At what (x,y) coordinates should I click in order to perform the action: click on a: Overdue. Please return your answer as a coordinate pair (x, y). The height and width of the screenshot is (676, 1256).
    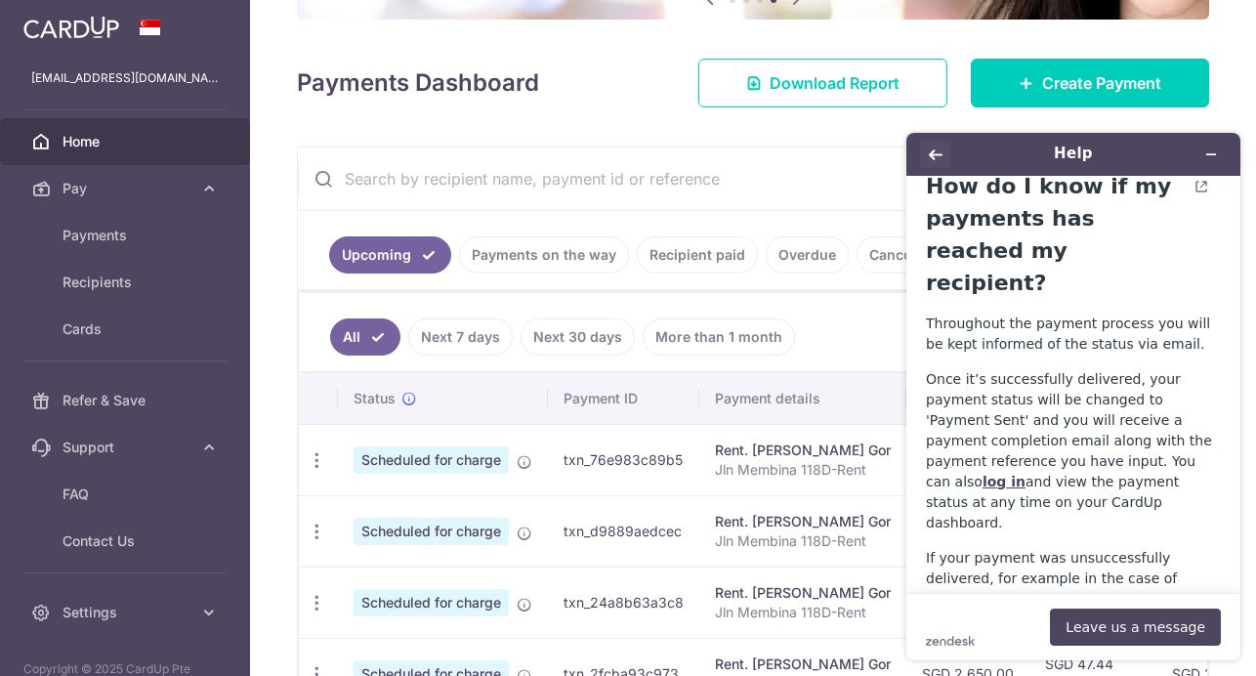
    Looking at the image, I should click on (807, 255).